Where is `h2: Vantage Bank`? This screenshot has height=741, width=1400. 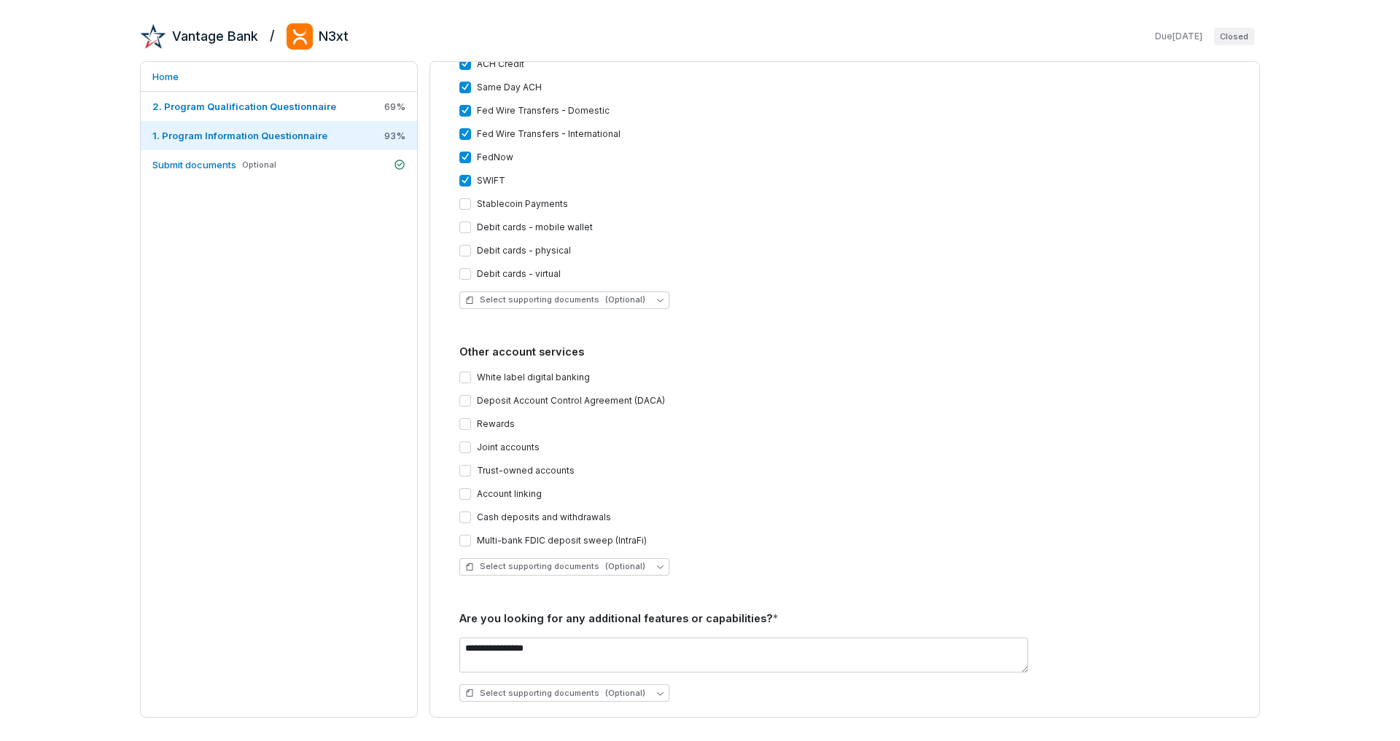 h2: Vantage Bank is located at coordinates (215, 36).